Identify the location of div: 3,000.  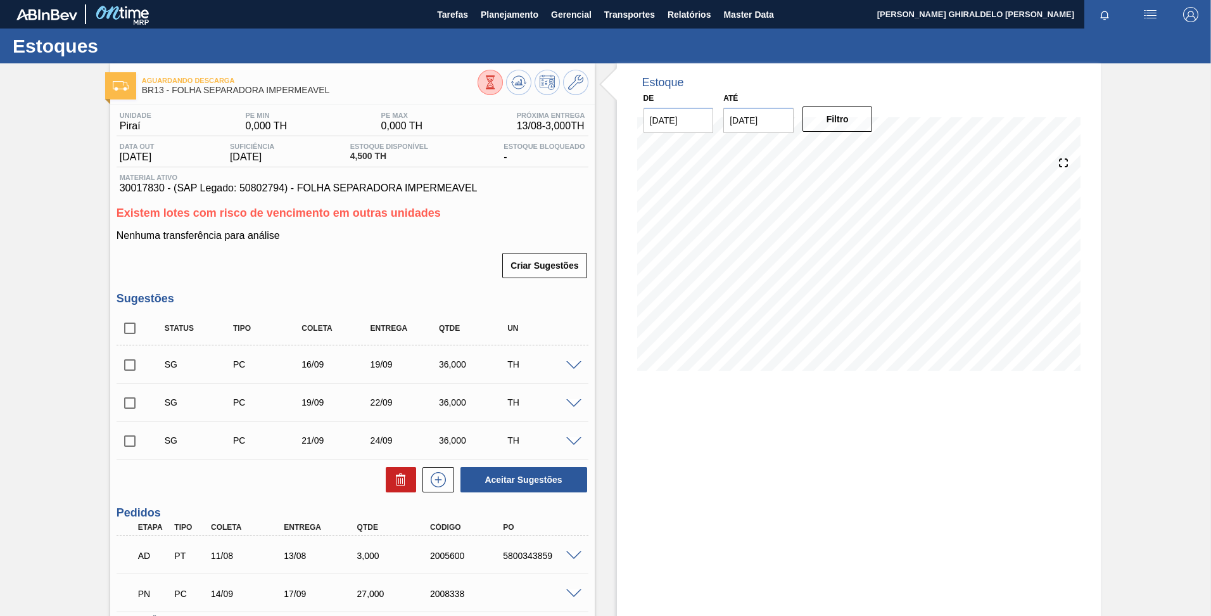
(395, 555).